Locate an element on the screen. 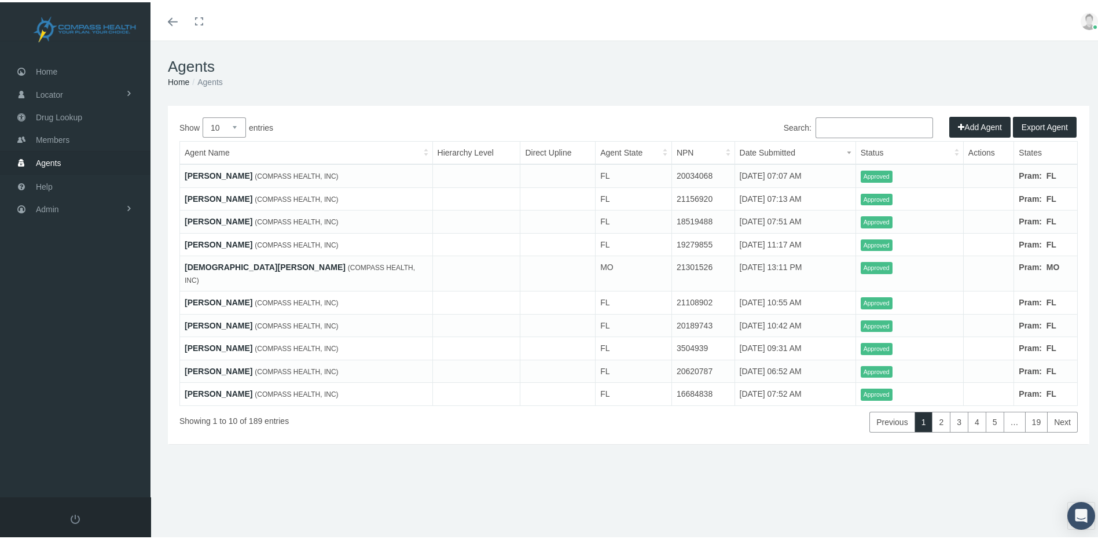 This screenshot has width=1098, height=539. input: Search: is located at coordinates (874, 126).